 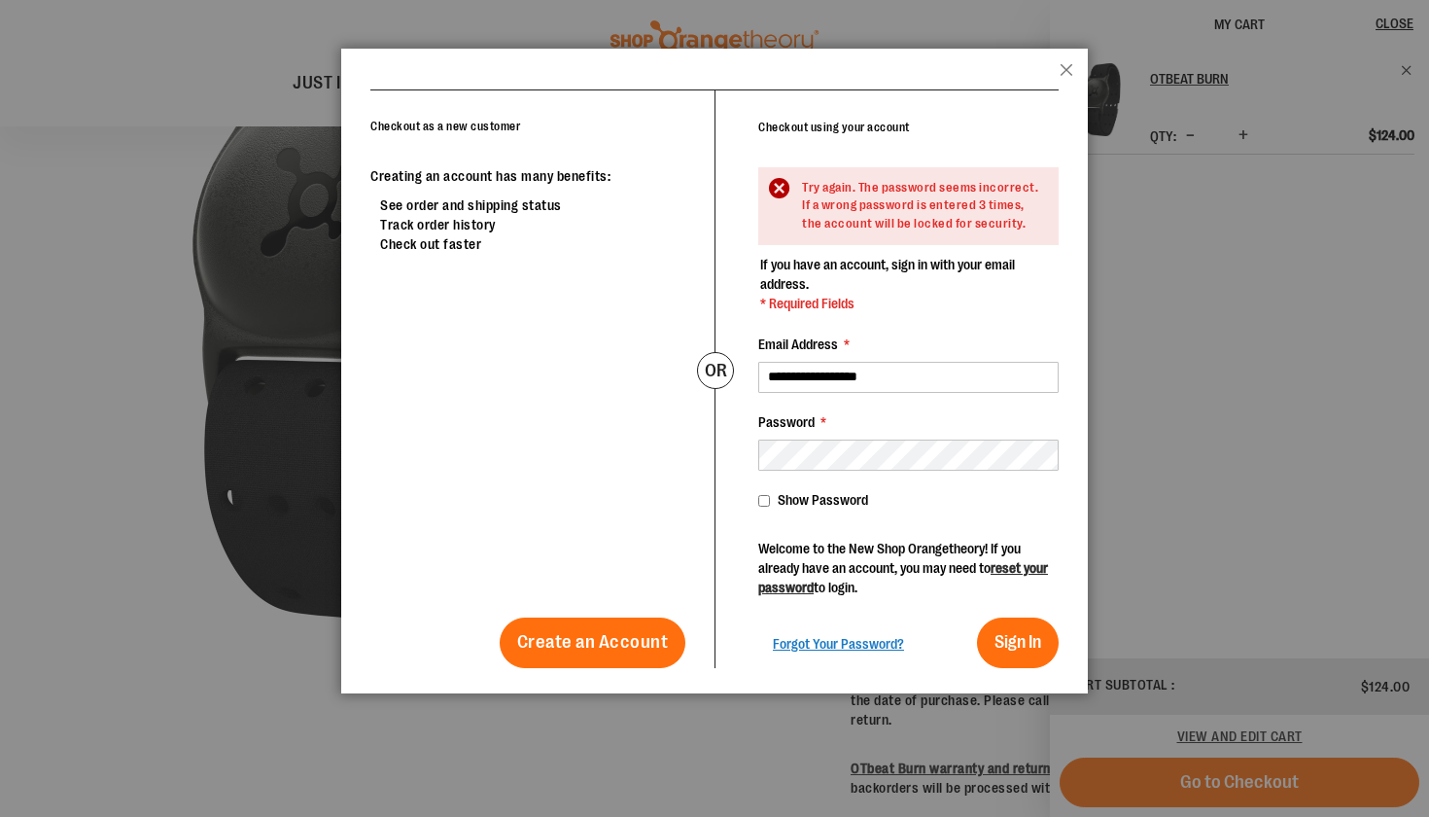 I want to click on a: reset your password, so click(x=903, y=577).